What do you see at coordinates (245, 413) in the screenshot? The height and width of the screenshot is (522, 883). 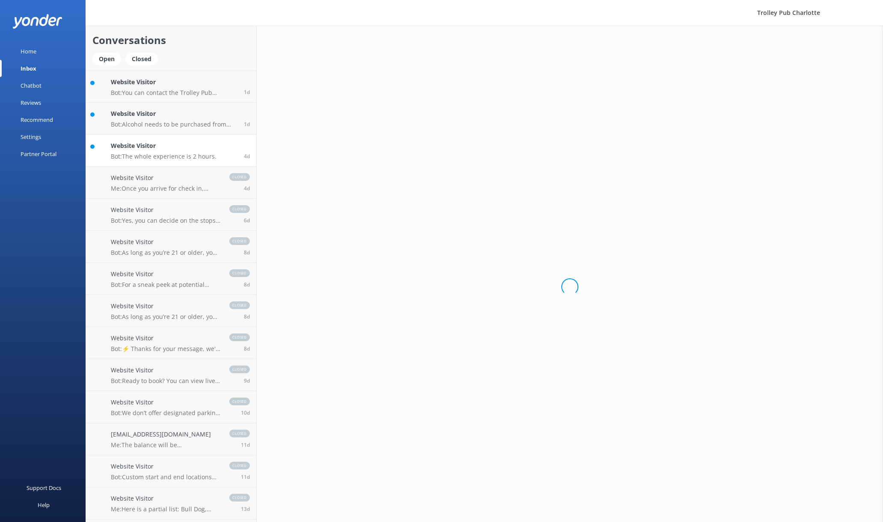 I see `span: 04:16pm 07-Aug-2025 (UTC -05:00) America/Cancun` at bounding box center [245, 413].